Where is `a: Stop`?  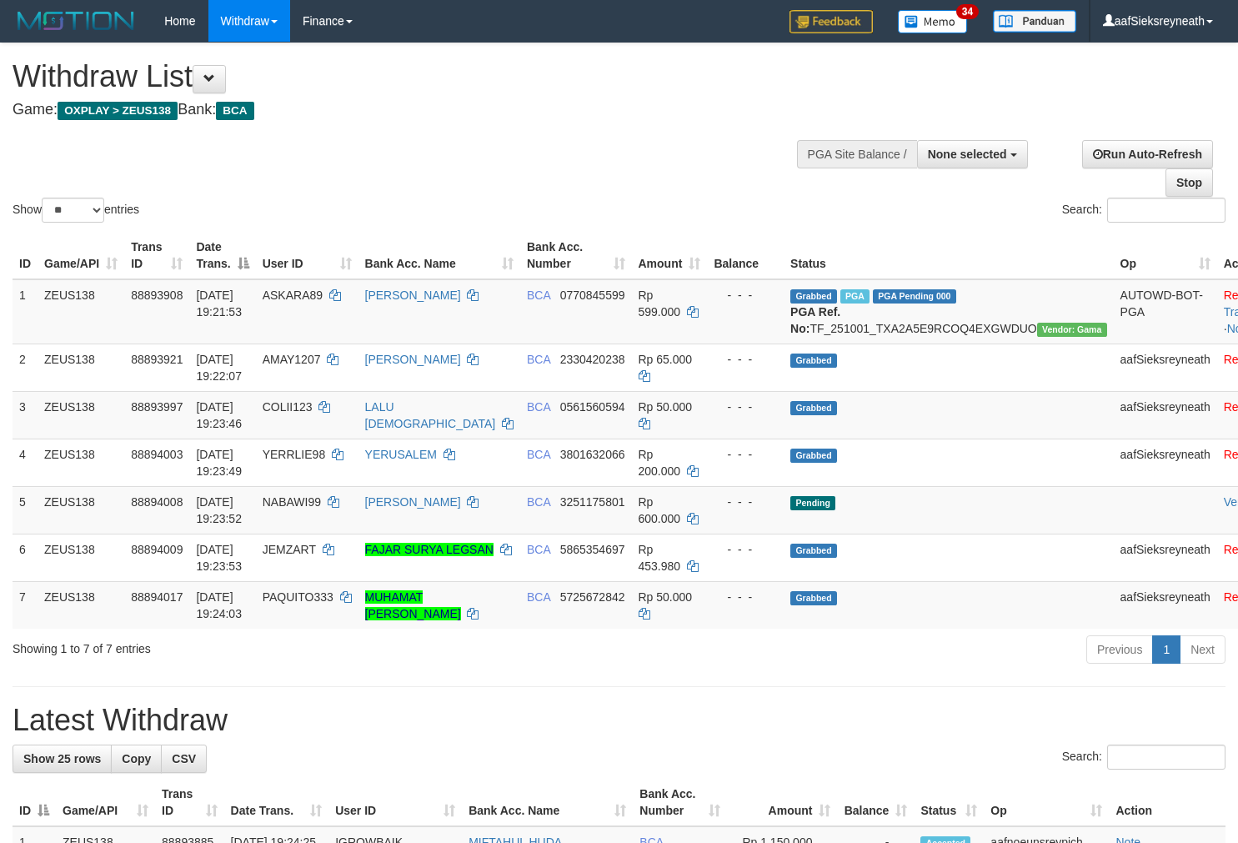
a: Stop is located at coordinates (1189, 183).